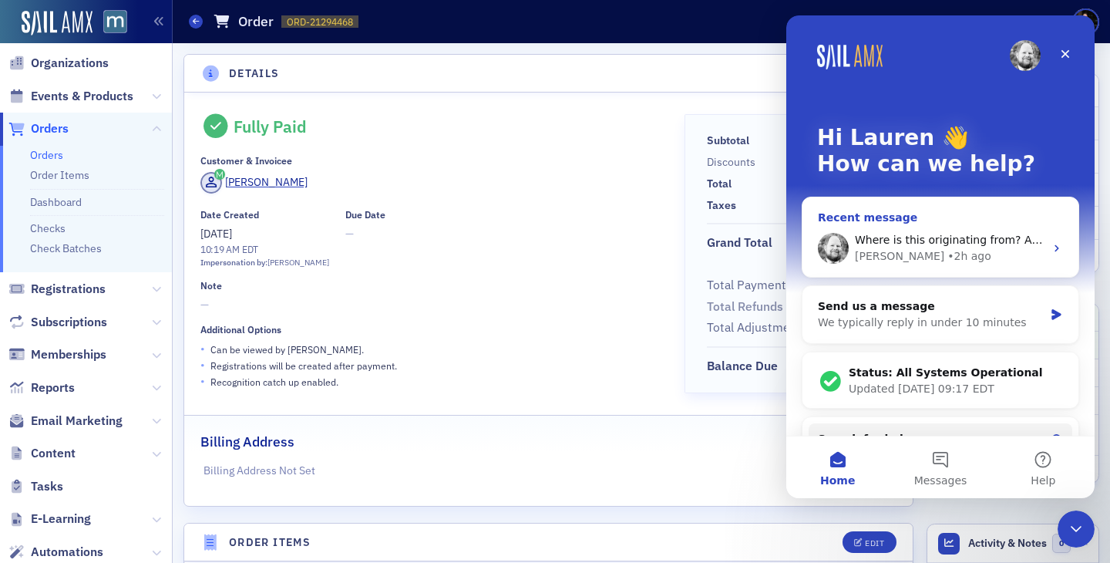 Image resolution: width=1110 pixels, height=563 pixels. What do you see at coordinates (66, 248) in the screenshot?
I see `a: Check Batches` at bounding box center [66, 248].